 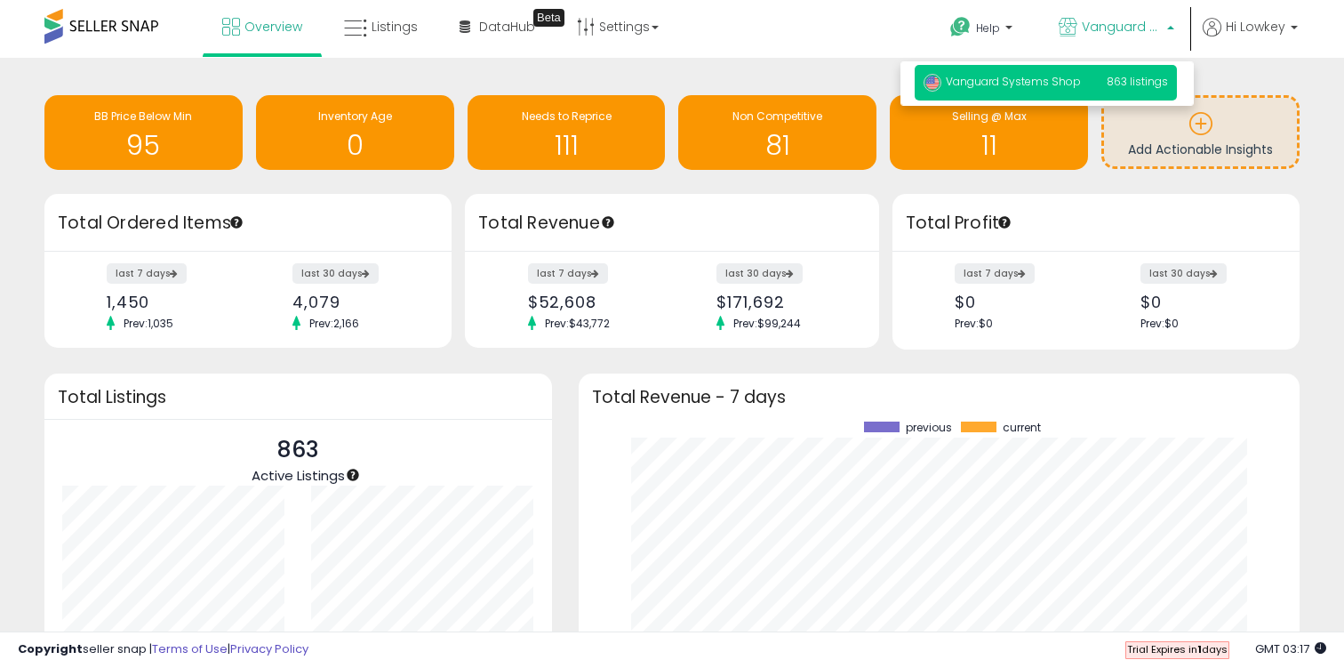 I want to click on a: Needs to Reprice 111, so click(x=566, y=132).